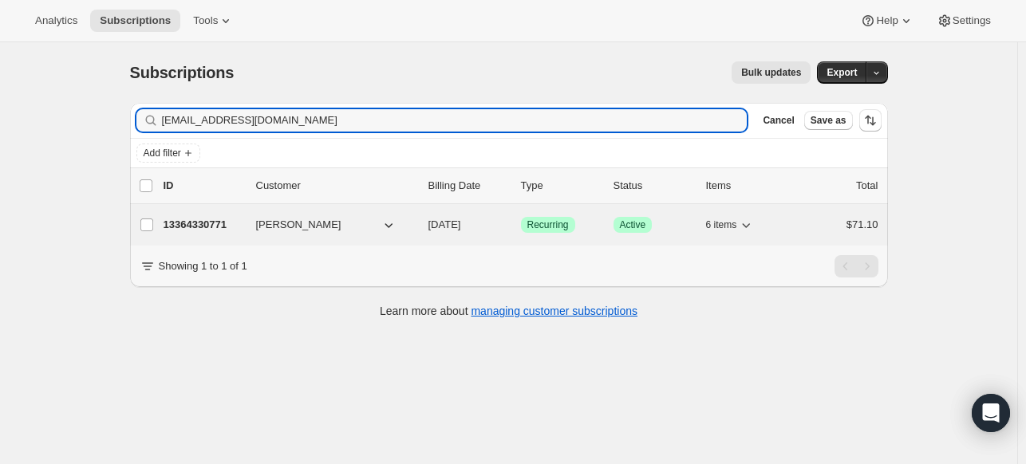 This screenshot has height=464, width=1026. Describe the element at coordinates (828, 120) in the screenshot. I see `button: Save as` at that location.